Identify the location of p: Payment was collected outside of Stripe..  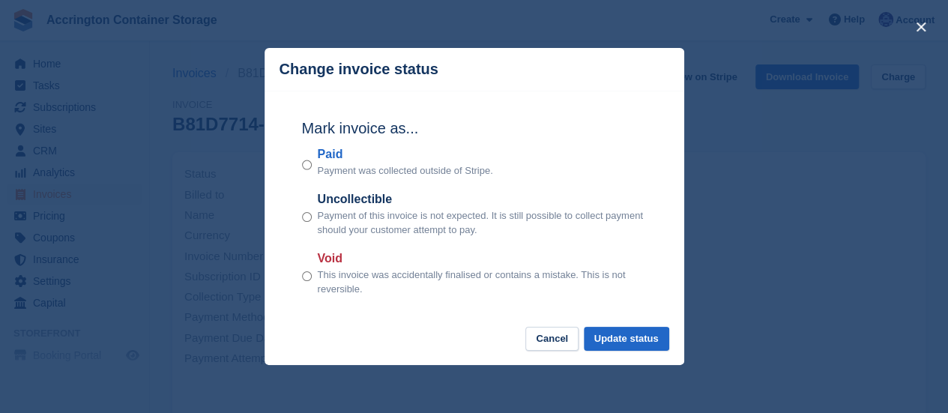
(405, 171).